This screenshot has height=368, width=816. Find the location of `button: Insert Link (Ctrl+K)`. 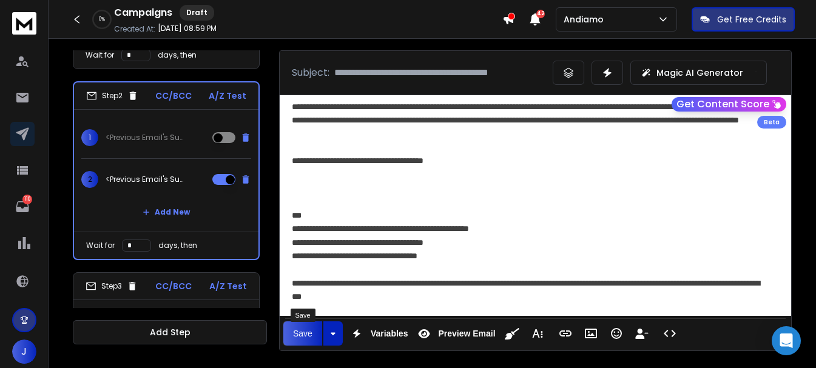

button: Insert Link (Ctrl+K) is located at coordinates (565, 334).